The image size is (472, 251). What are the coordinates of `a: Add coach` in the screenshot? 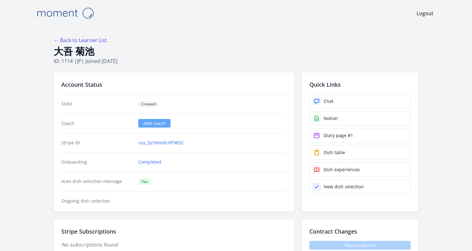 It's located at (155, 123).